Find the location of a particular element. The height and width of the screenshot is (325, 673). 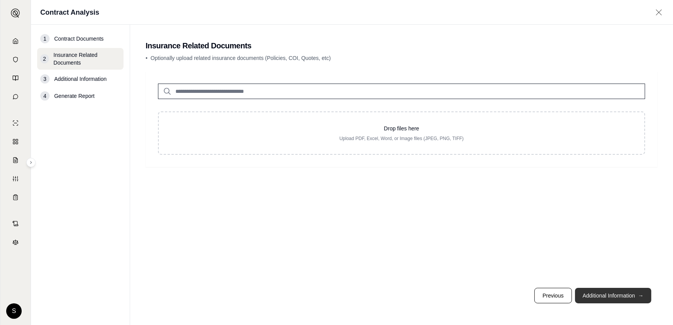

a: Documents Vault is located at coordinates (15, 60).